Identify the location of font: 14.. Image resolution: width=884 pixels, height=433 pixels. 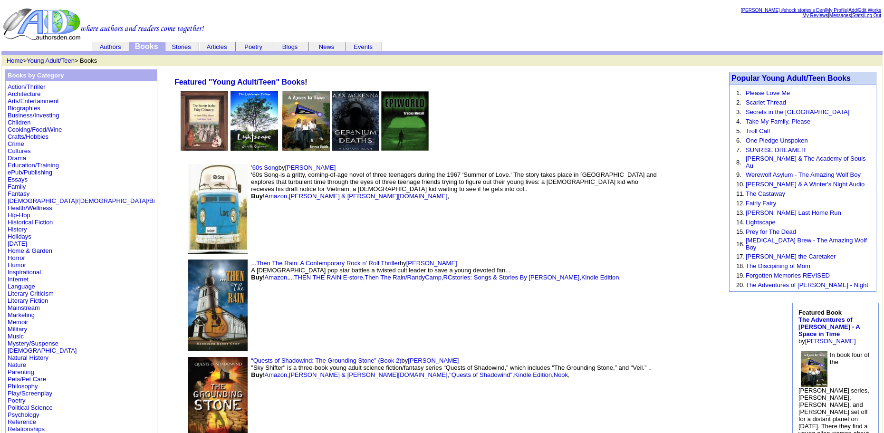
(740, 222).